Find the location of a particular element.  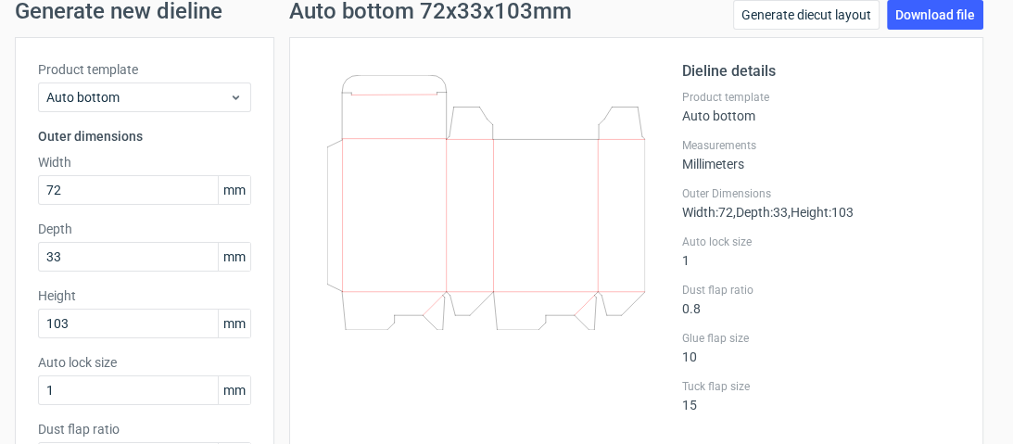

span: , Depth : 33 is located at coordinates (760, 212).